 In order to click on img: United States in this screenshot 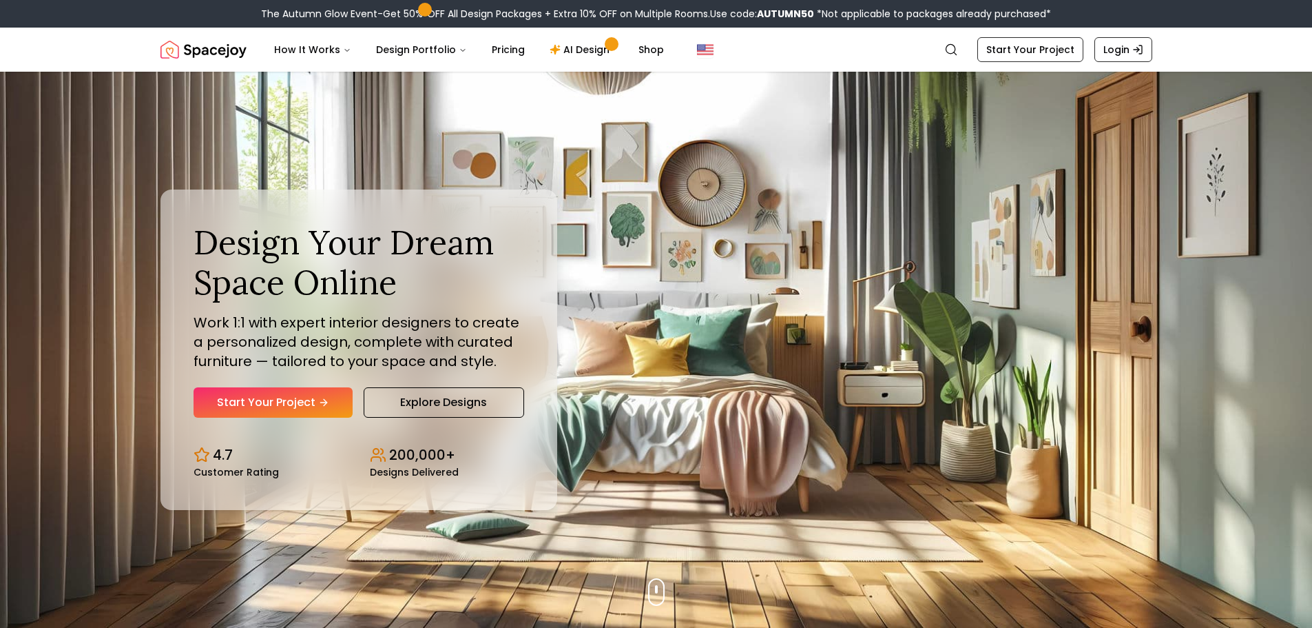, I will do `click(705, 50)`.